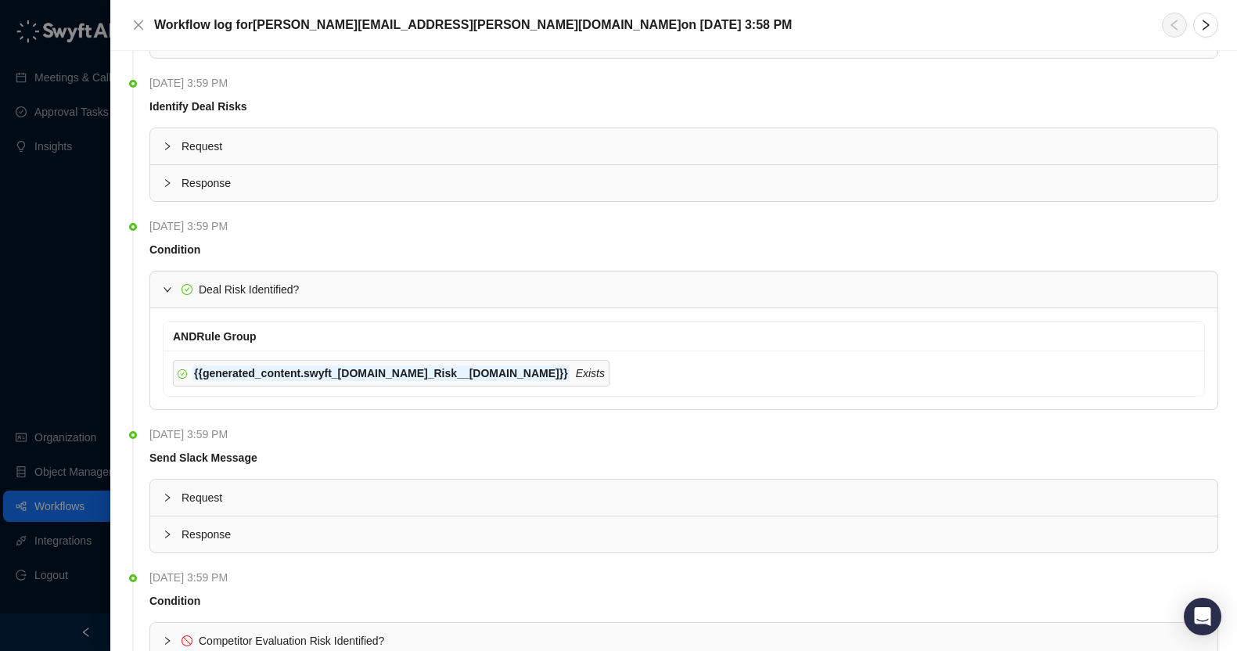 The height and width of the screenshot is (651, 1237). Describe the element at coordinates (1206, 25) in the screenshot. I see `span: right` at that location.